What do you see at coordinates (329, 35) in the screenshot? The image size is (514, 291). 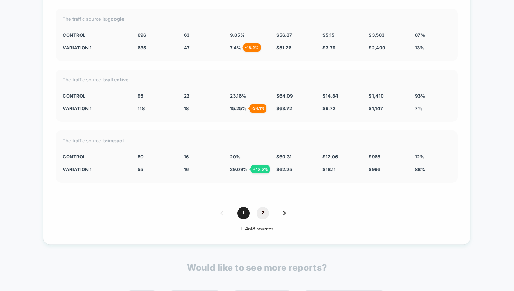 I see `span: $ 5.15` at bounding box center [329, 35].